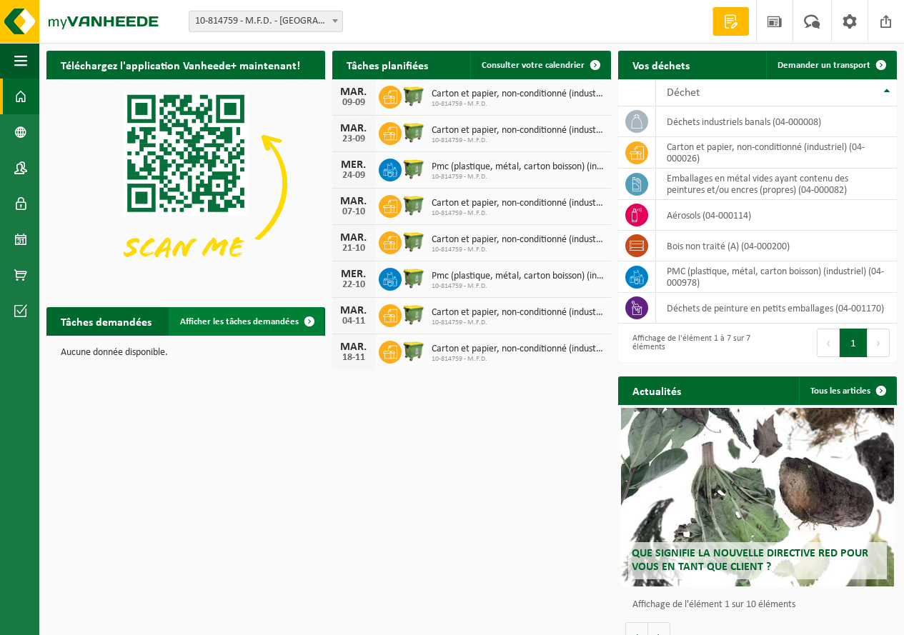 The height and width of the screenshot is (635, 904). I want to click on a: Tous les articles, so click(846, 391).